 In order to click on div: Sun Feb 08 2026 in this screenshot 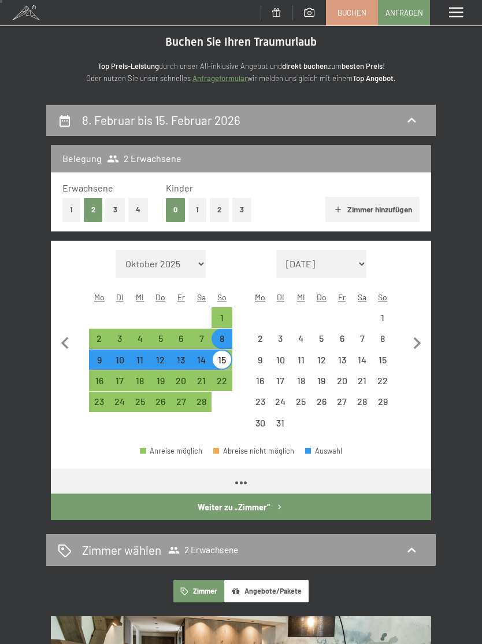, I will do `click(222, 338)`.